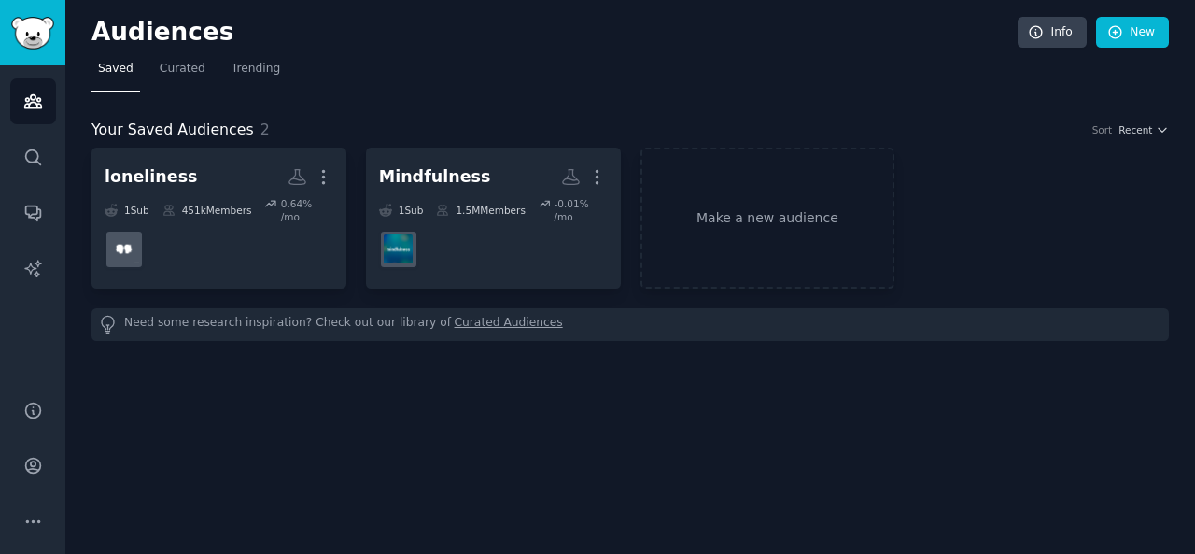 This screenshot has height=554, width=1195. Describe the element at coordinates (1136, 130) in the screenshot. I see `span: Recent` at that location.